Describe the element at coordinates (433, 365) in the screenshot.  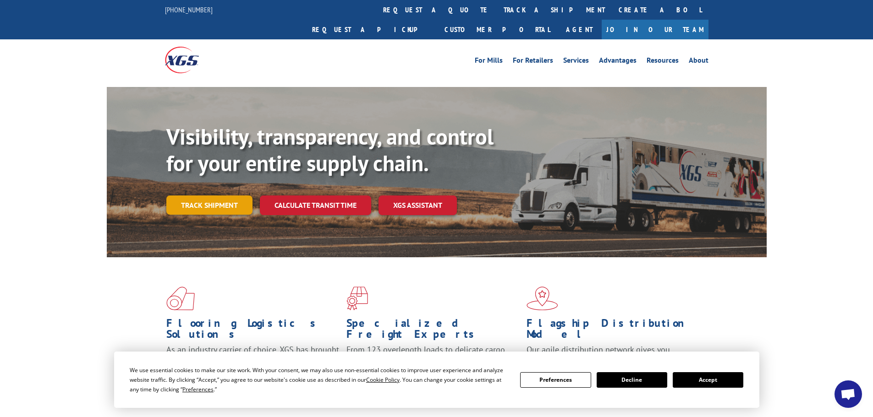
I see `p: From 123 overlength loads to delicate cargo, our experienced staff knows the best way to move you...` at that location.